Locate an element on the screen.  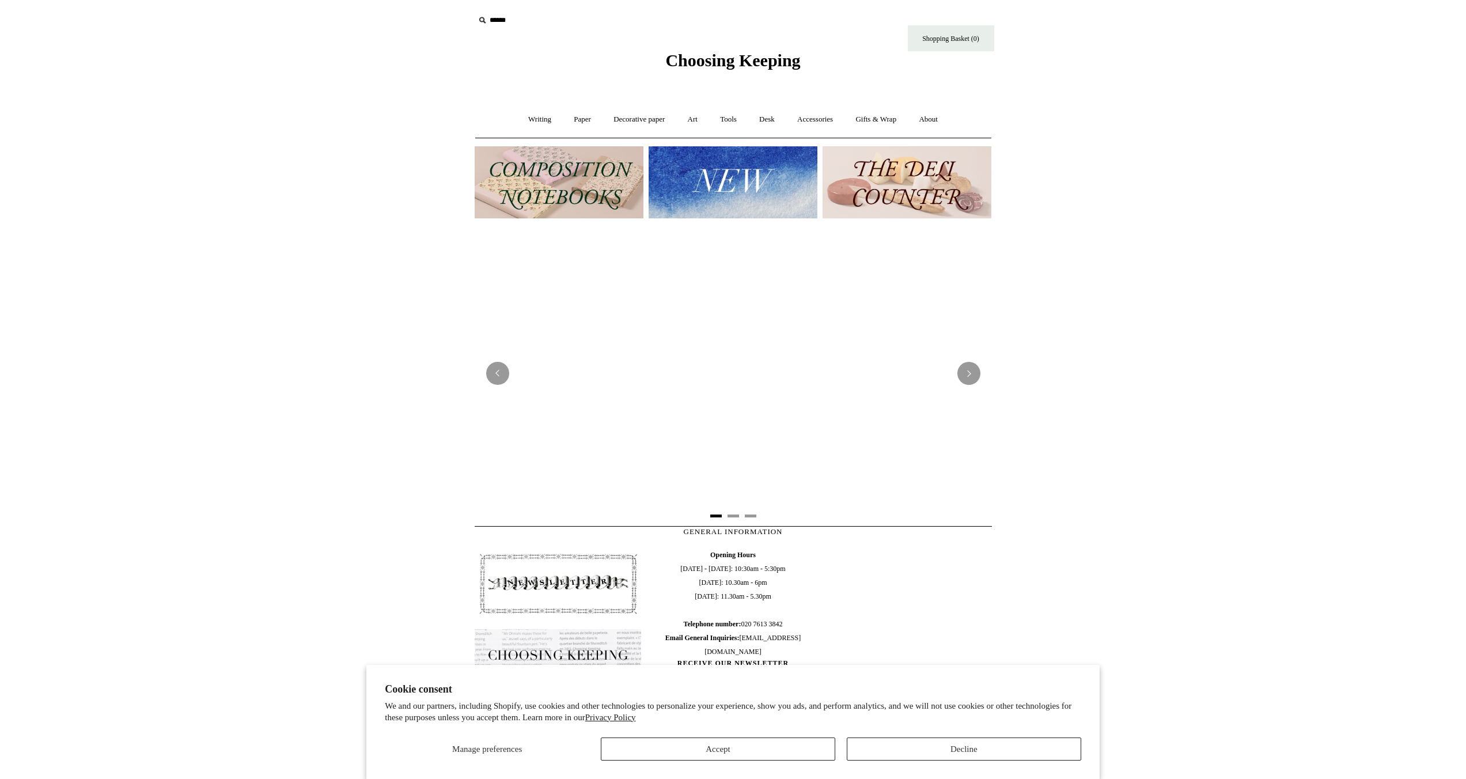
img: 202302 Composition ledgers.jpg__PID:69722ee6-fa44-49dd-a067-31375e5d54ec is located at coordinates (559, 182).